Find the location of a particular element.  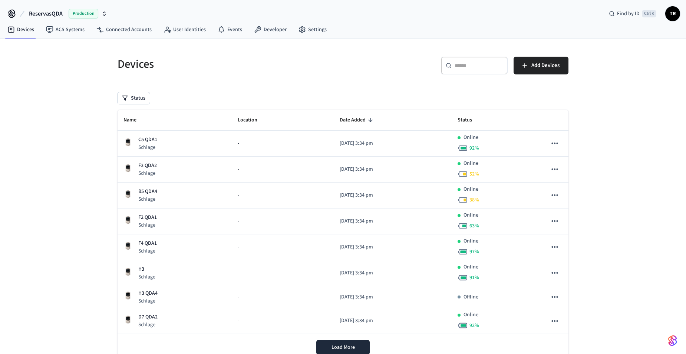

p: H3 is located at coordinates (147, 269).